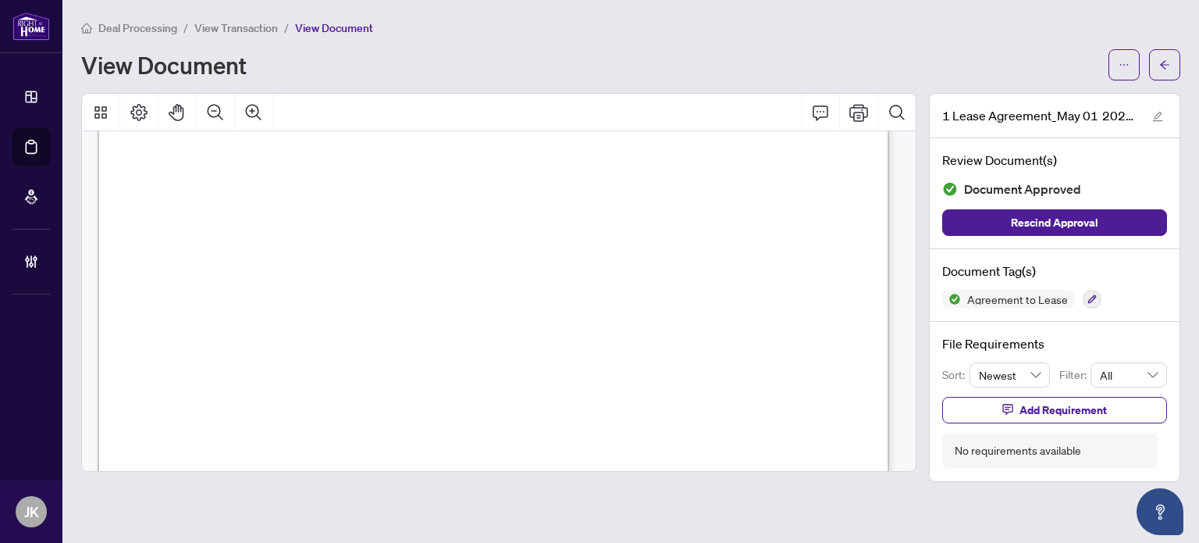  What do you see at coordinates (1064, 410) in the screenshot?
I see `span: Add Requirement` at bounding box center [1064, 410].